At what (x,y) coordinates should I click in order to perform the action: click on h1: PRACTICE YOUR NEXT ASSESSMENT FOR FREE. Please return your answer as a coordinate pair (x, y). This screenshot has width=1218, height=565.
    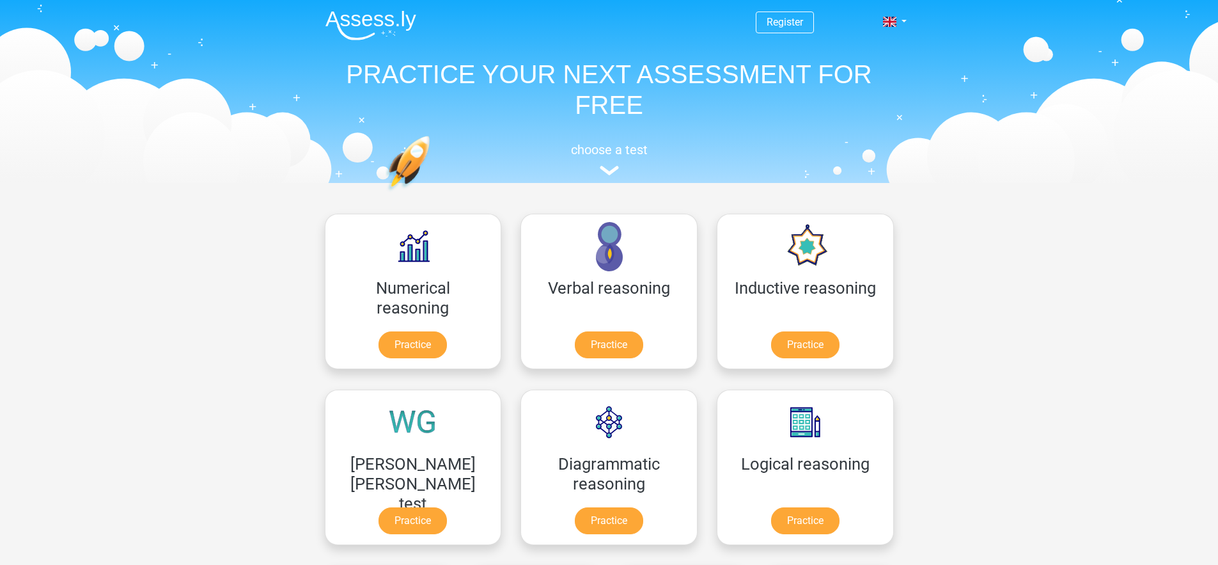
    Looking at the image, I should click on (609, 90).